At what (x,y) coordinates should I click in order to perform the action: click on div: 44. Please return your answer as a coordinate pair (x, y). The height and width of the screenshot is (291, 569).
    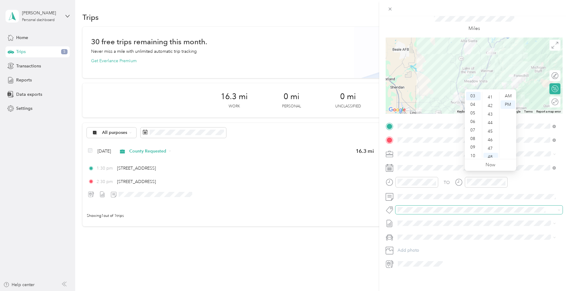
    Looking at the image, I should click on (490, 123).